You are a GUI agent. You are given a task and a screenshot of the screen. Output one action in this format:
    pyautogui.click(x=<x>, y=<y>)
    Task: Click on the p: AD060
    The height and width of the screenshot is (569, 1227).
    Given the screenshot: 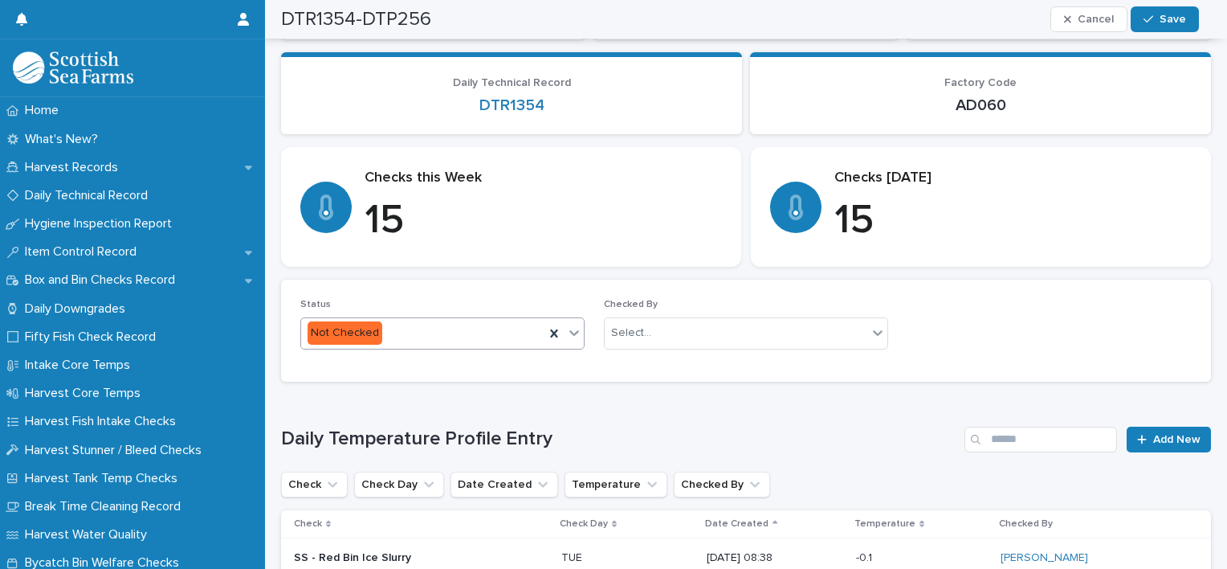 What is the action you would take?
    pyautogui.click(x=981, y=105)
    